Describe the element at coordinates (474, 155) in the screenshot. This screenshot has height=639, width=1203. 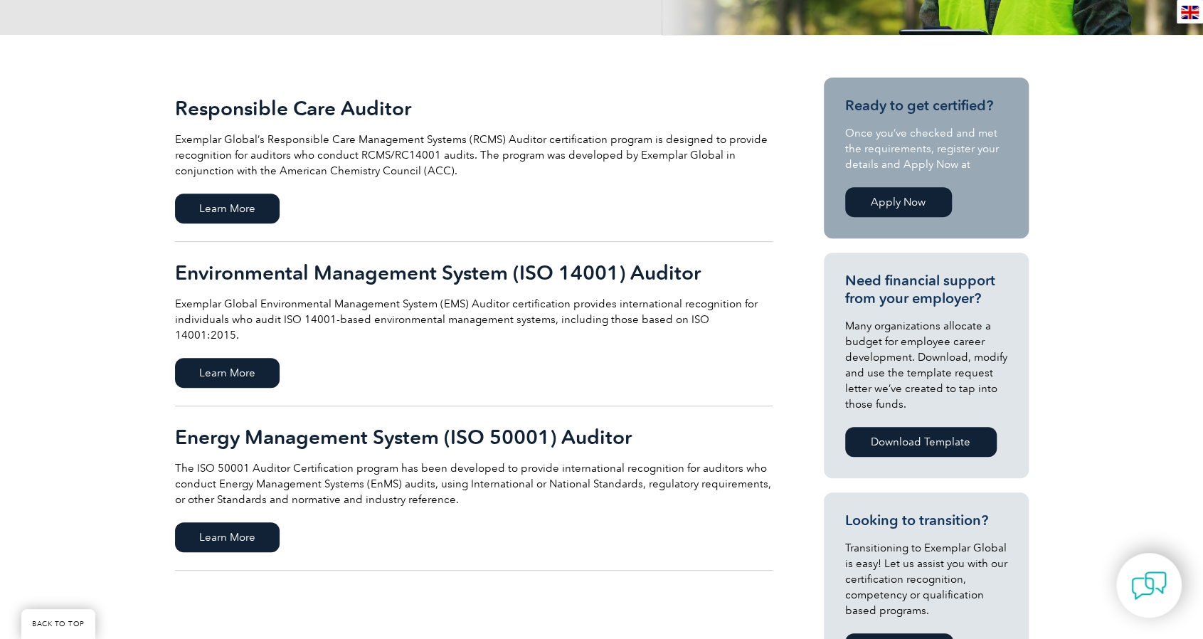
I see `p: Exemplar Global’s Responsible Care Management Systems (RCMS) Auditor certification program is des...` at that location.